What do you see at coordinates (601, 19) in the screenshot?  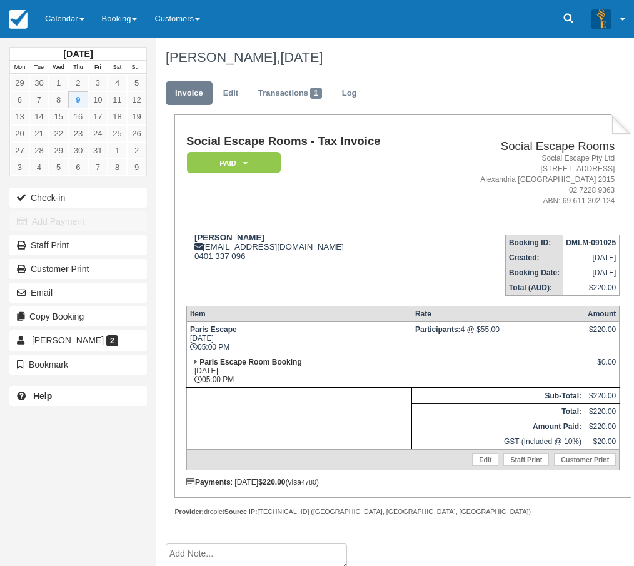 I see `img: A3` at bounding box center [601, 19].